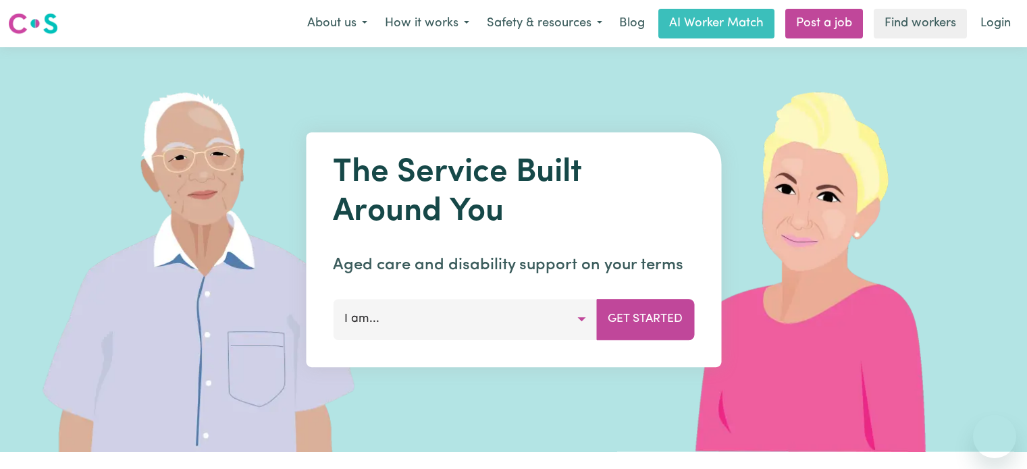  What do you see at coordinates (544, 24) in the screenshot?
I see `button: Safety & resources` at bounding box center [544, 24].